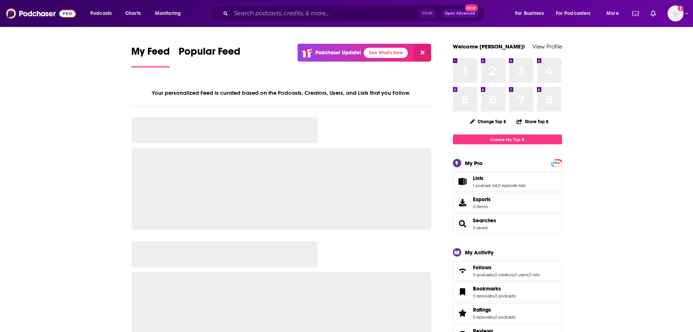  Describe the element at coordinates (168, 13) in the screenshot. I see `span: Monitoring` at that location.